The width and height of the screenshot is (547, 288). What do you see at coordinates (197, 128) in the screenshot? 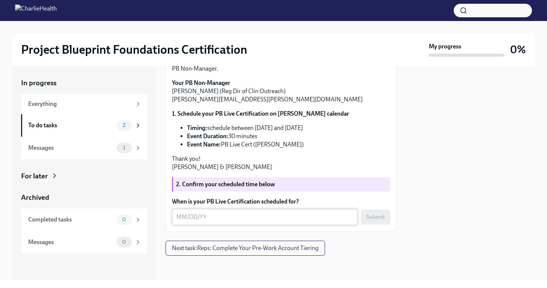
I see `strong: Timing:` at bounding box center [197, 128].